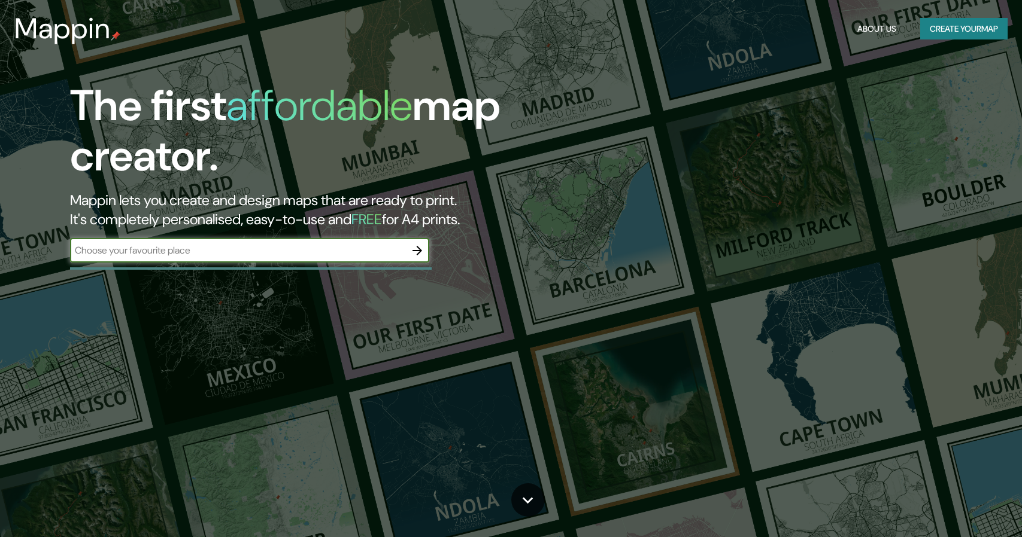  I want to click on h5: FREE, so click(366, 219).